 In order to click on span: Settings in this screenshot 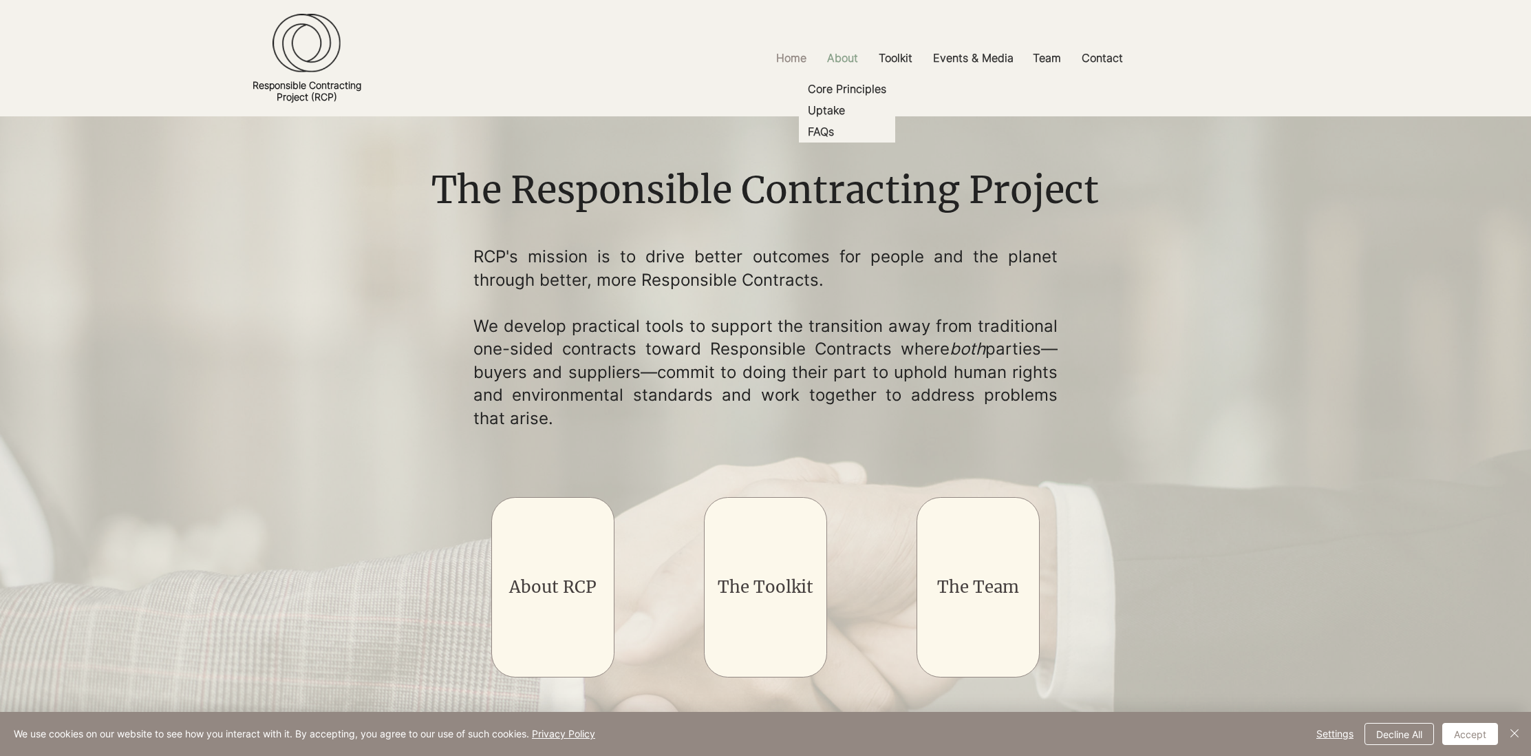, I will do `click(1335, 734)`.